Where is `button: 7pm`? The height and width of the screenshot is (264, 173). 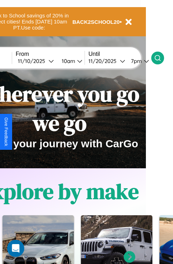
button: 7pm is located at coordinates (138, 61).